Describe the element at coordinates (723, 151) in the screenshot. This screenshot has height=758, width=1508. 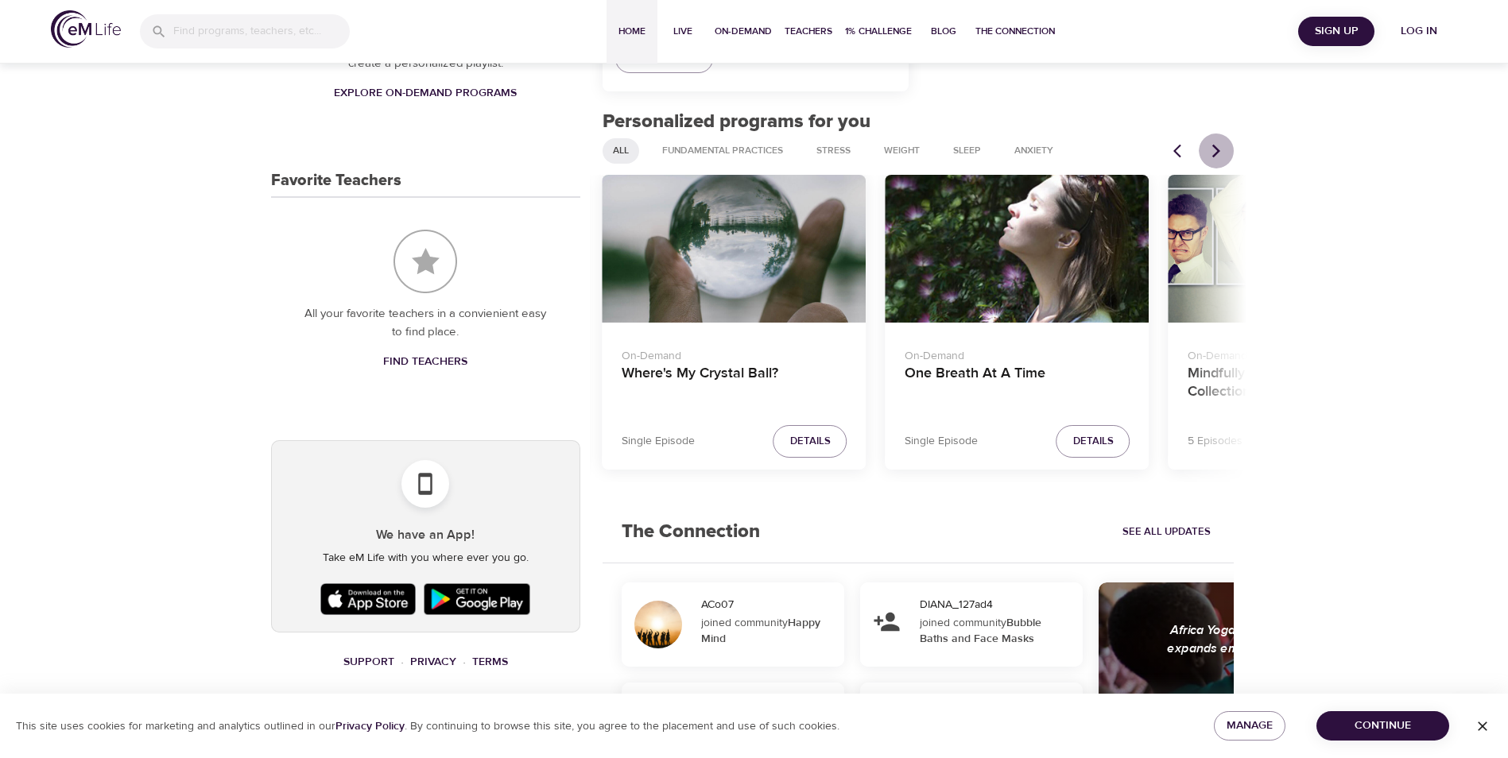
I see `div: Fundamental Practices` at that location.